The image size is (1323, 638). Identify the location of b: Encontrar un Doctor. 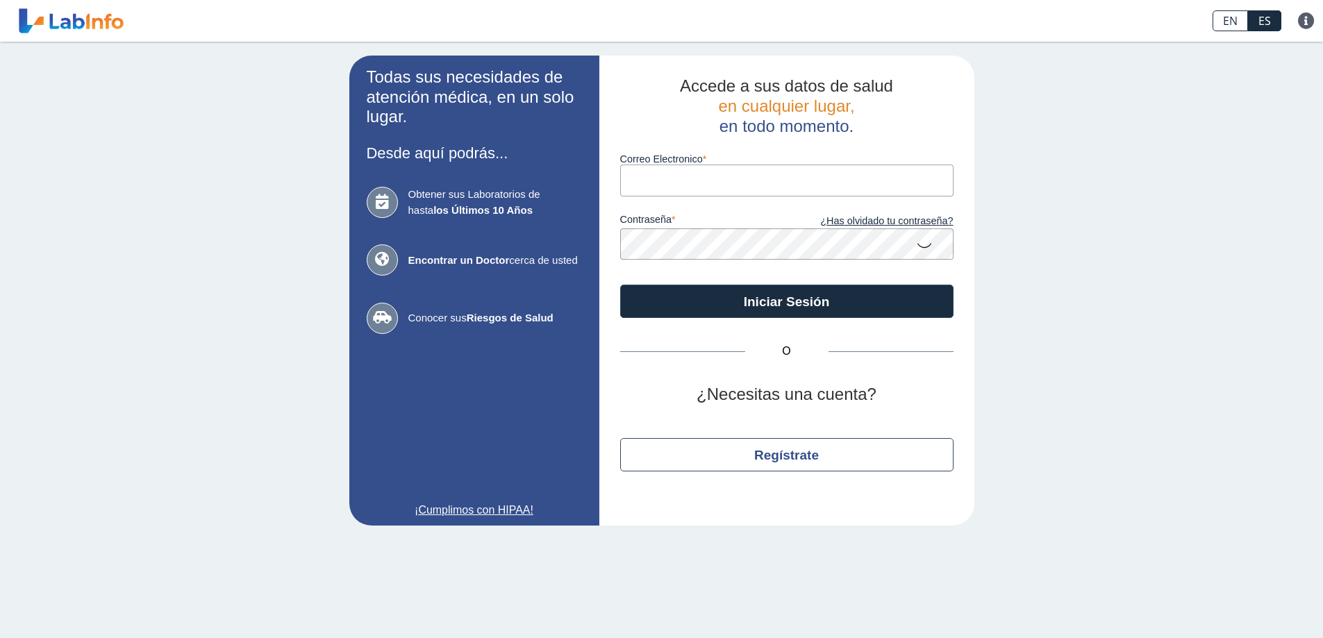
(459, 260).